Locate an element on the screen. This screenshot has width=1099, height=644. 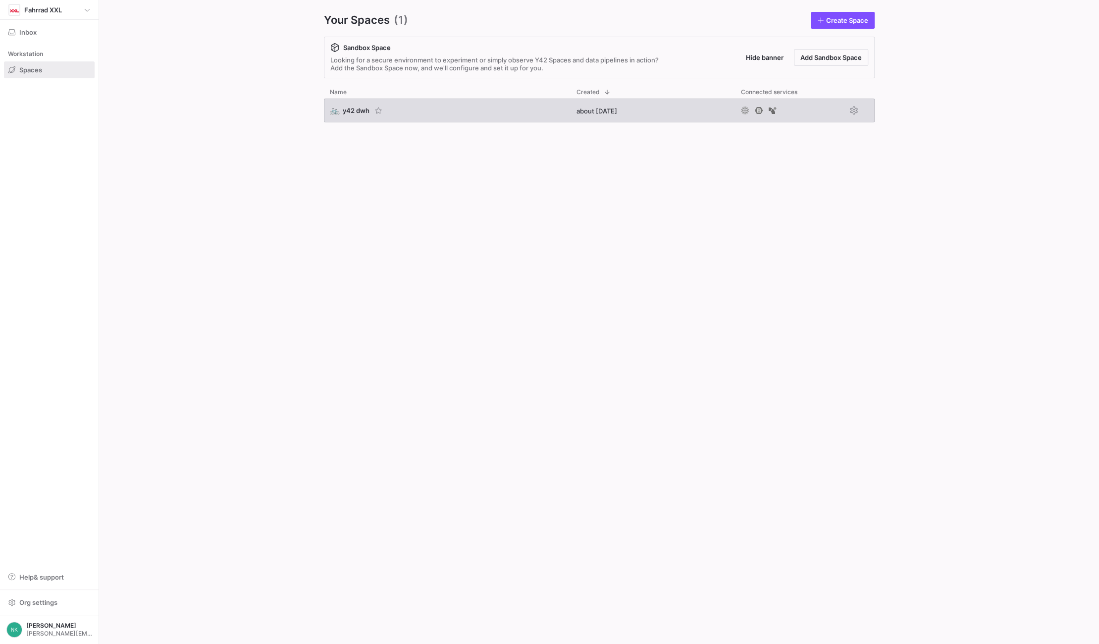
a: Spaces is located at coordinates (49, 70).